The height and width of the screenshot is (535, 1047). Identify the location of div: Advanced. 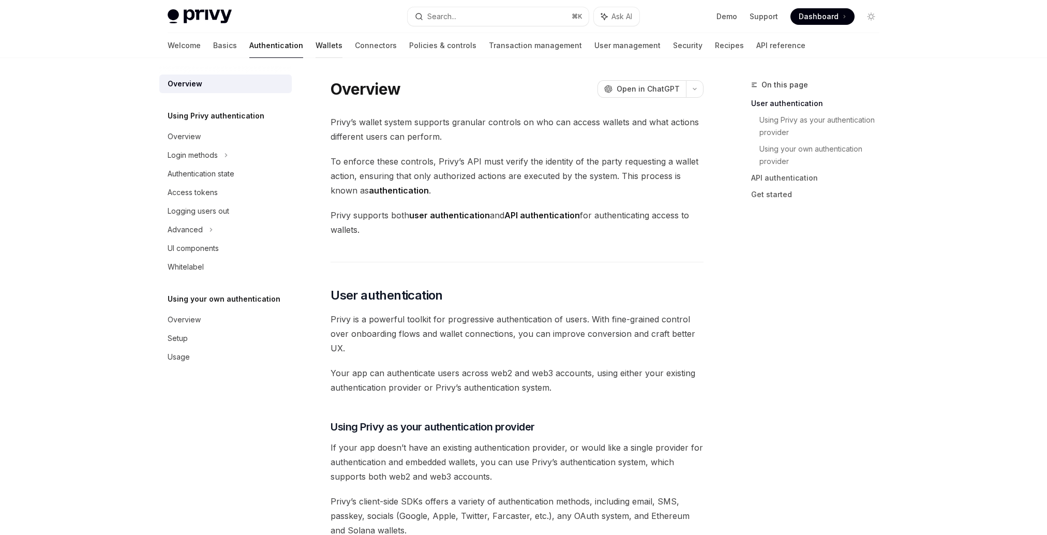
(185, 230).